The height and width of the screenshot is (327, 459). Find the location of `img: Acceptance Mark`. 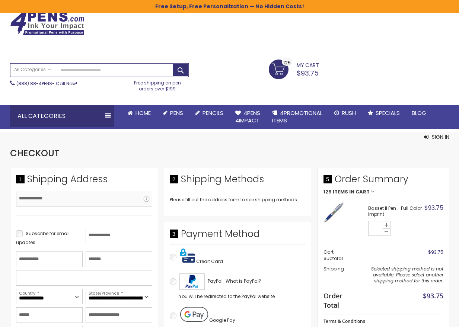

img: Acceptance Mark is located at coordinates (192, 282).